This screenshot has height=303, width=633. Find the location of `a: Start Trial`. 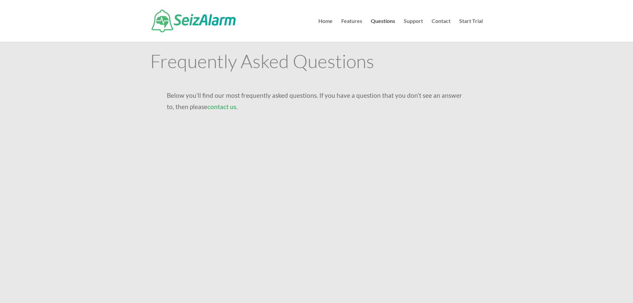

a: Start Trial is located at coordinates (471, 30).